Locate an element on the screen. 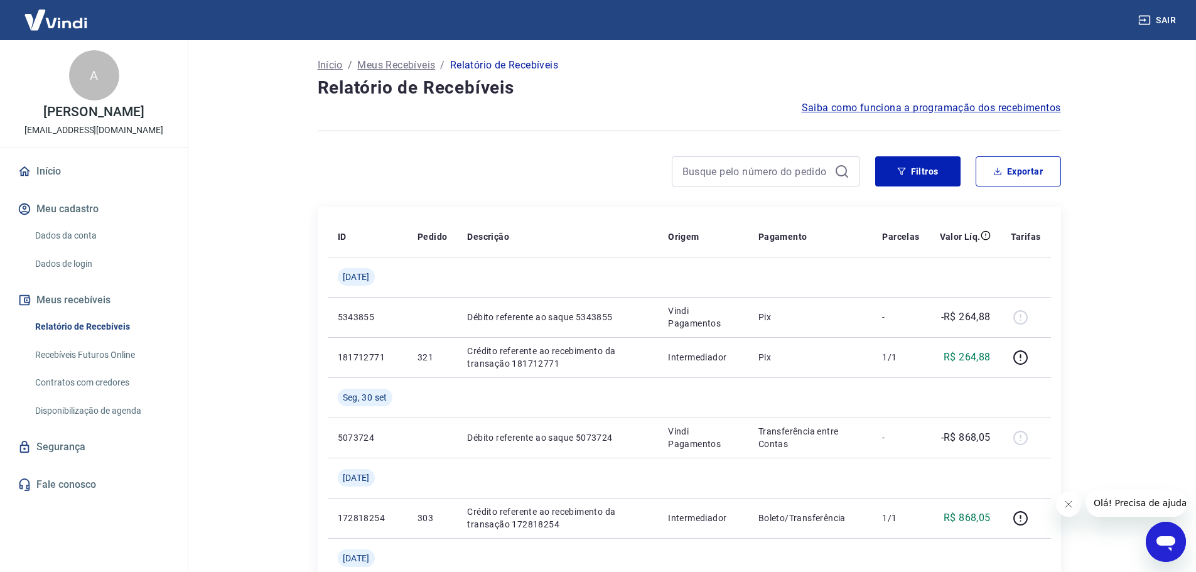 This screenshot has width=1196, height=572. p: 172818254 is located at coordinates (367, 518).